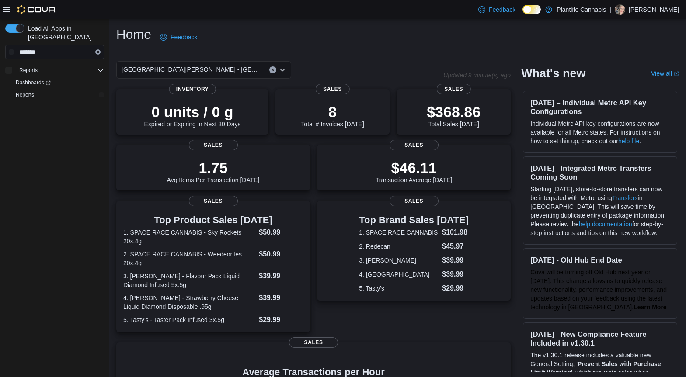 This screenshot has height=377, width=686. Describe the element at coordinates (553, 73) in the screenshot. I see `h2: What's new` at that location.